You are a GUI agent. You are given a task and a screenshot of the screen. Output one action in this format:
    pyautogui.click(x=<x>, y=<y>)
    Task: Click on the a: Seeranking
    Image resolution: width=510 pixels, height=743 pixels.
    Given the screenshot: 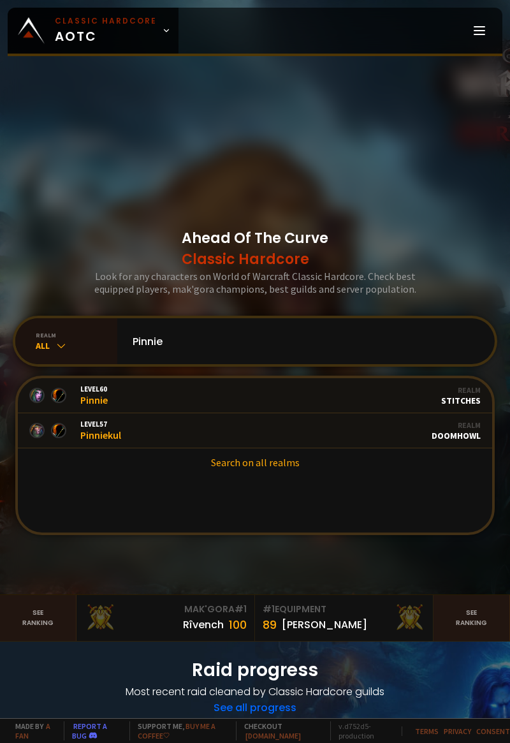 What is the action you would take?
    pyautogui.click(x=472, y=618)
    